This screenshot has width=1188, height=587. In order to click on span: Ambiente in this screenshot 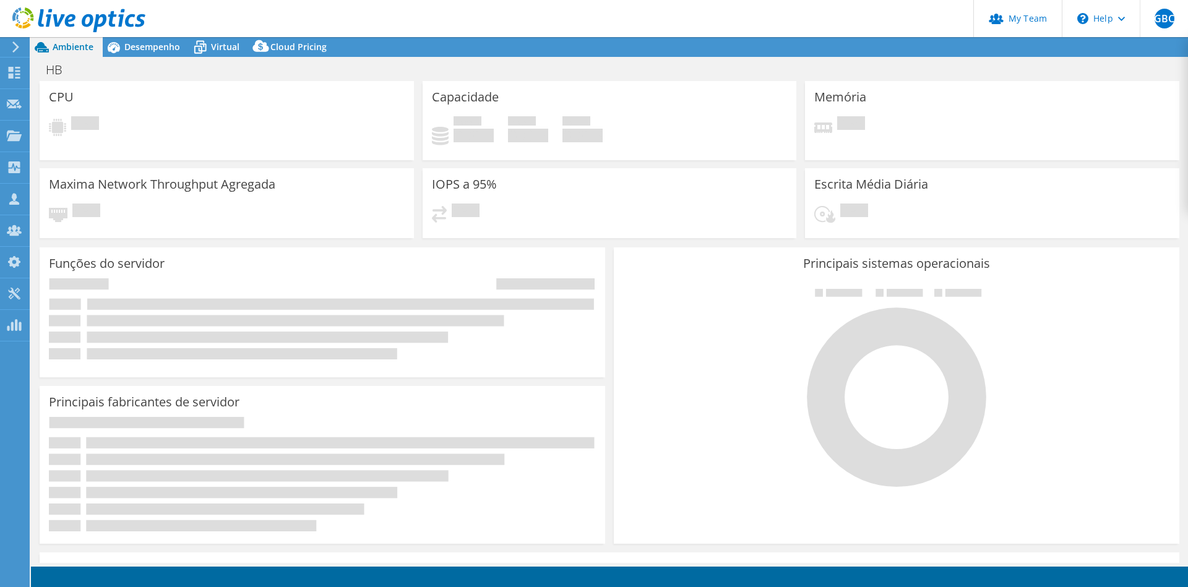, I will do `click(73, 46)`.